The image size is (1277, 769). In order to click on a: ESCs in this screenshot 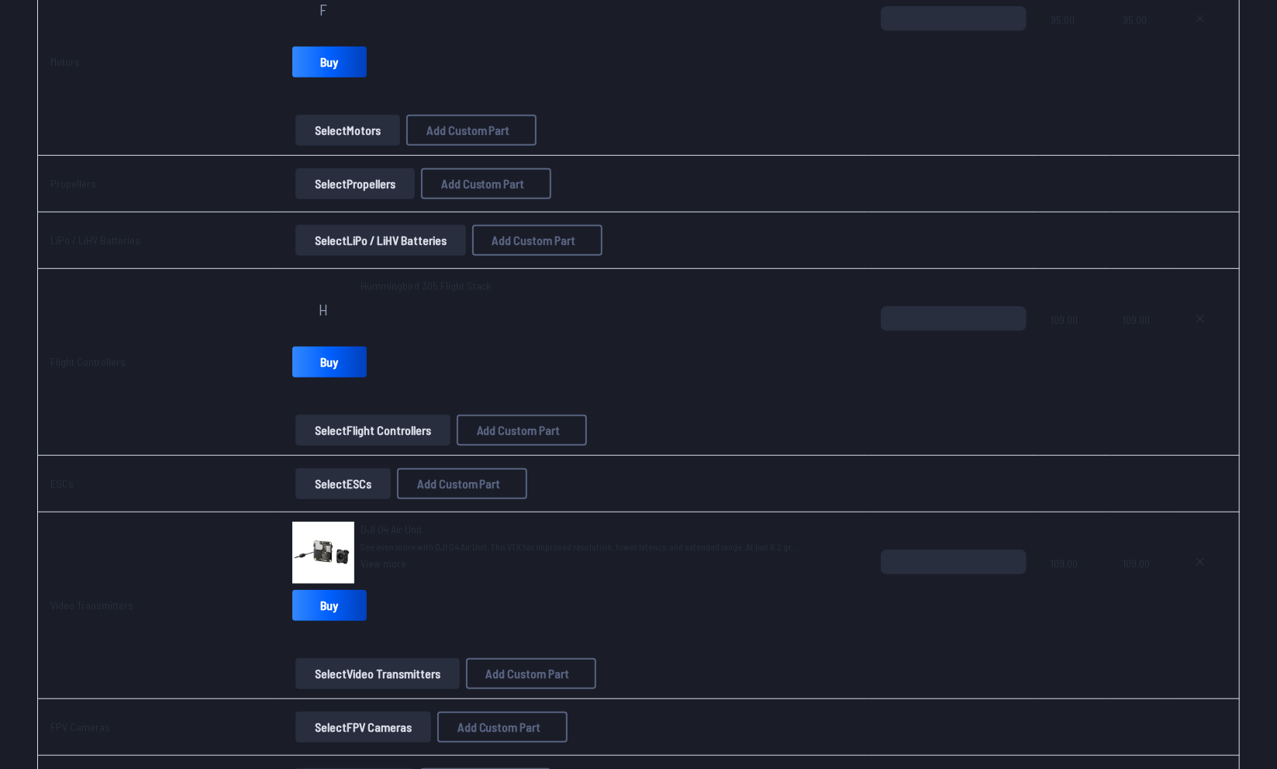, I will do `click(62, 483)`.